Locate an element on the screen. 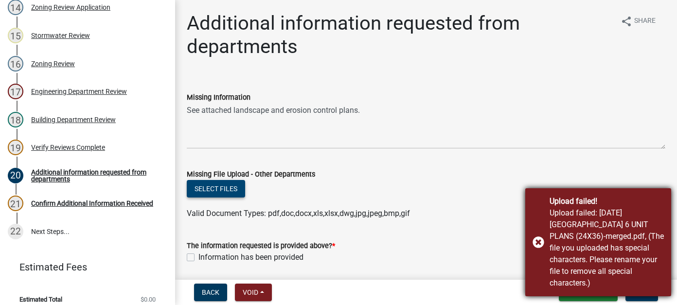 The image size is (677, 305). button: shareShare is located at coordinates (638, 21).